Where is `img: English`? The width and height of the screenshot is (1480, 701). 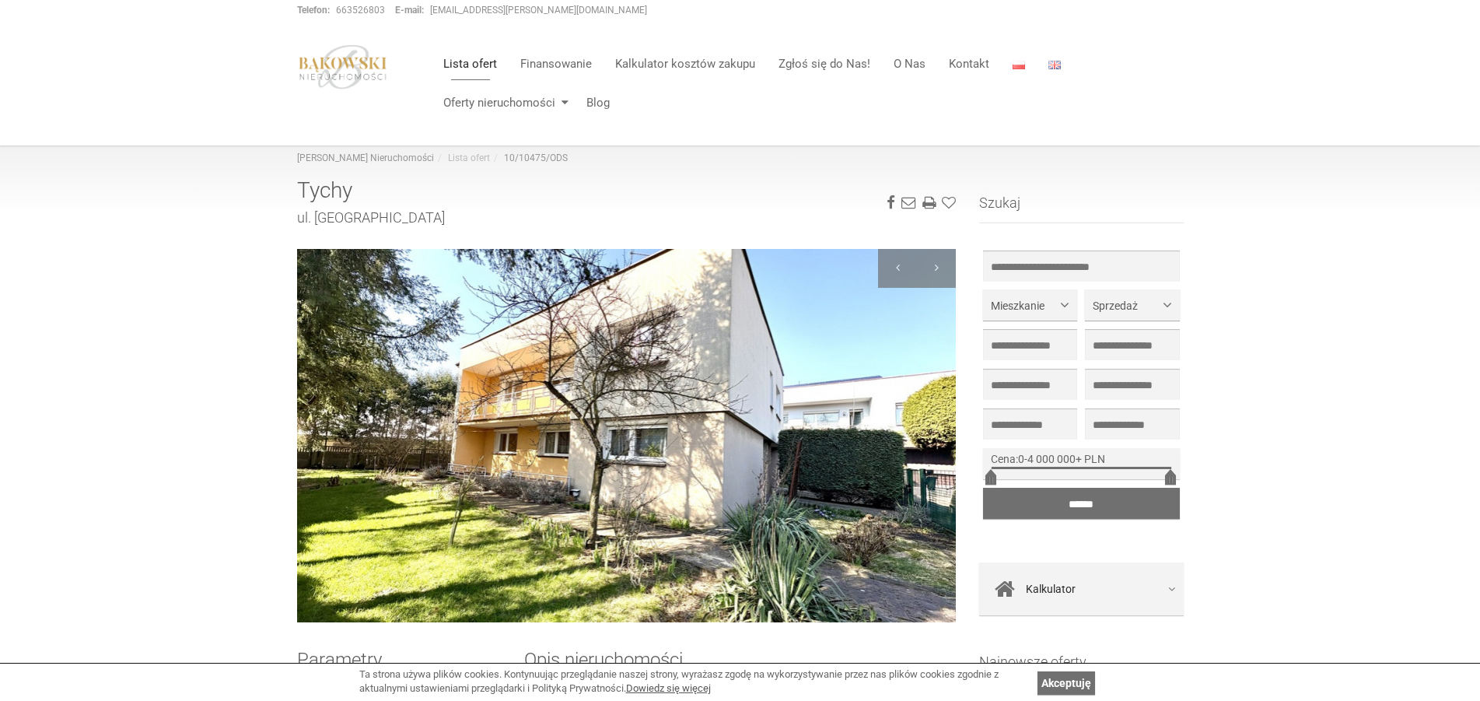
img: English is located at coordinates (1054, 65).